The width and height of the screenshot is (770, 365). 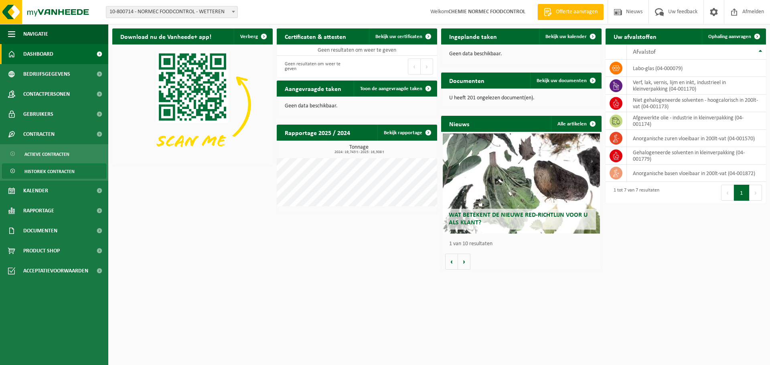 I want to click on span: Rapportage, so click(x=38, y=211).